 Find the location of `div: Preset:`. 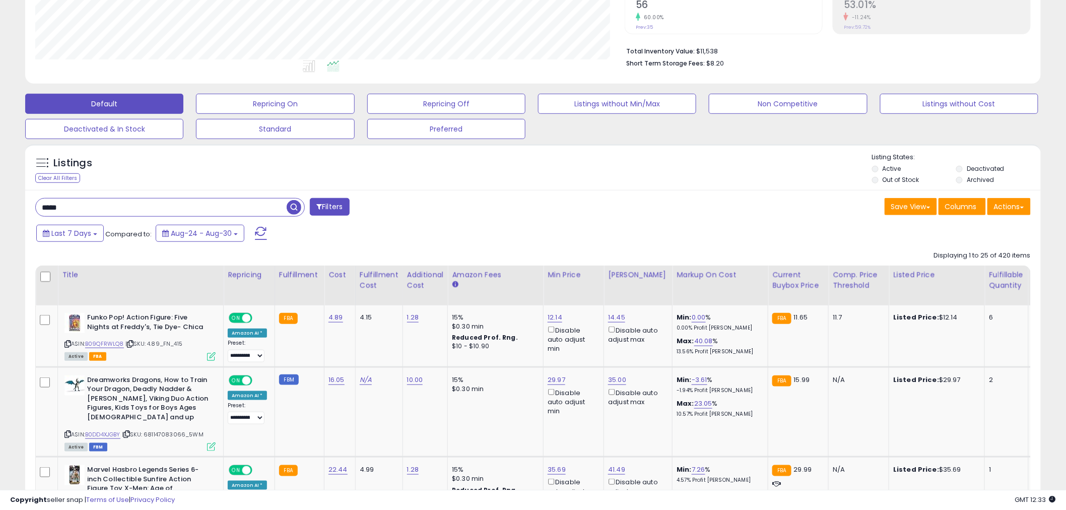

div: Preset: is located at coordinates (247, 413).